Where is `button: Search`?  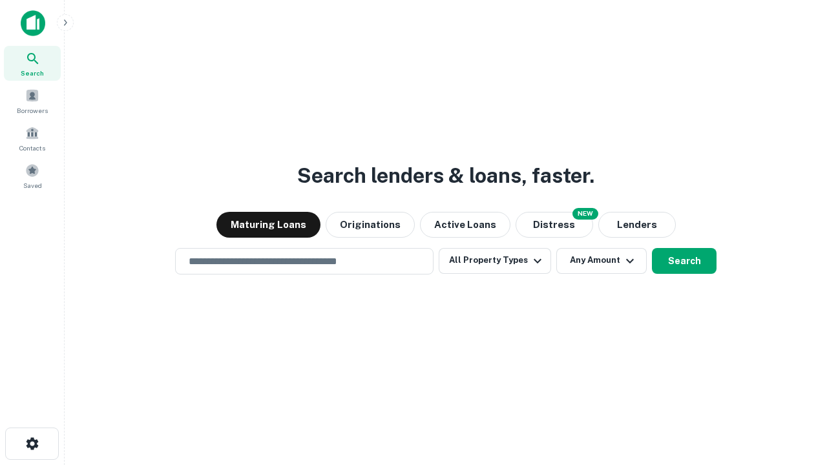 button: Search is located at coordinates (684, 261).